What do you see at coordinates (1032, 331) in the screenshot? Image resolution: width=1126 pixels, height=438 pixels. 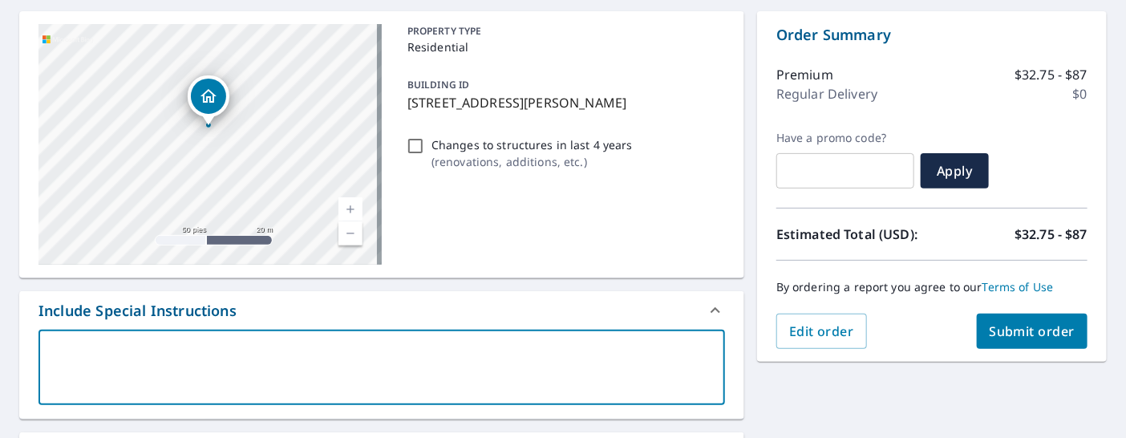 I see `button: Submit order` at bounding box center [1032, 331].